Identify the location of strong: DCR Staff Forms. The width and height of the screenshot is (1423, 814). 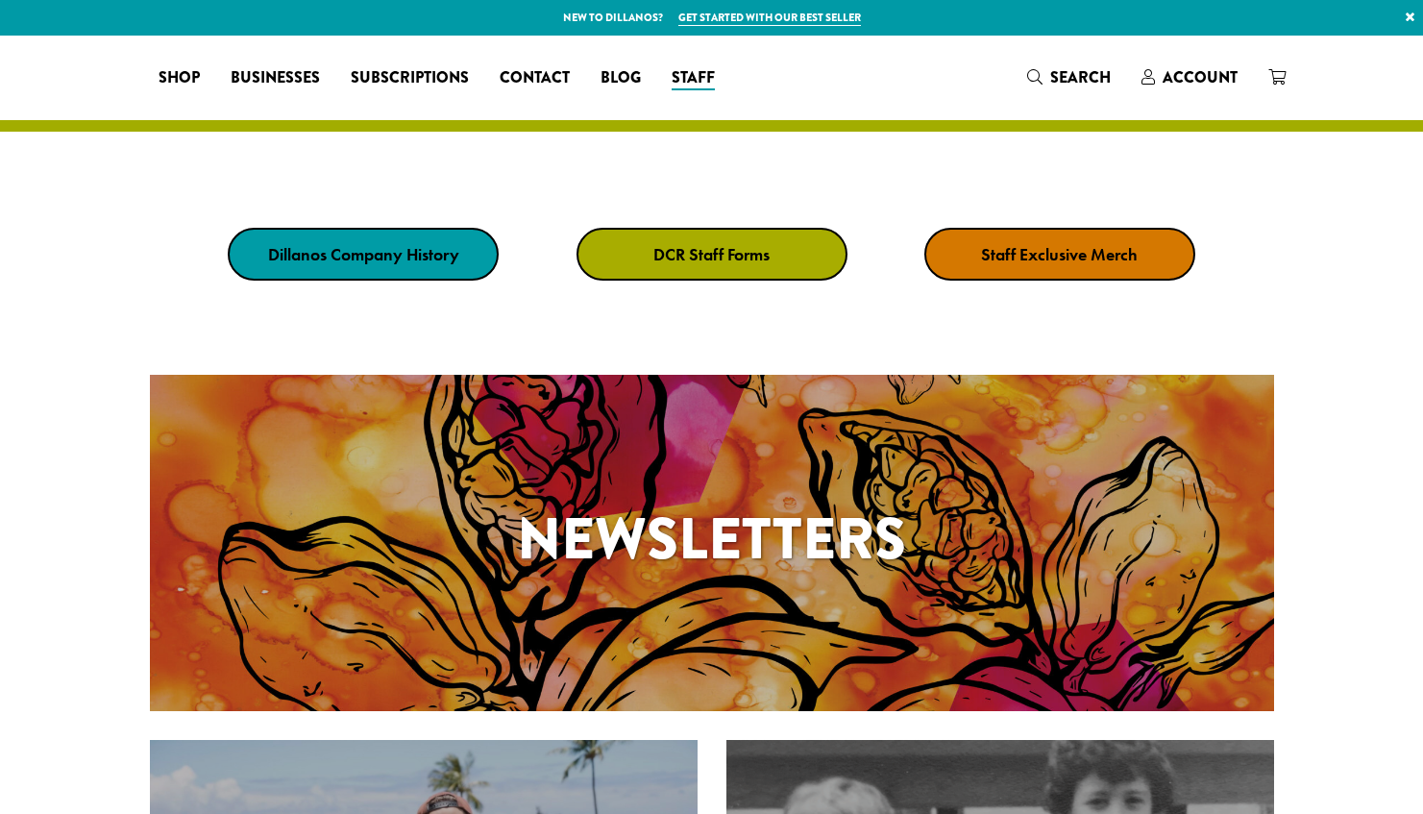
(711, 254).